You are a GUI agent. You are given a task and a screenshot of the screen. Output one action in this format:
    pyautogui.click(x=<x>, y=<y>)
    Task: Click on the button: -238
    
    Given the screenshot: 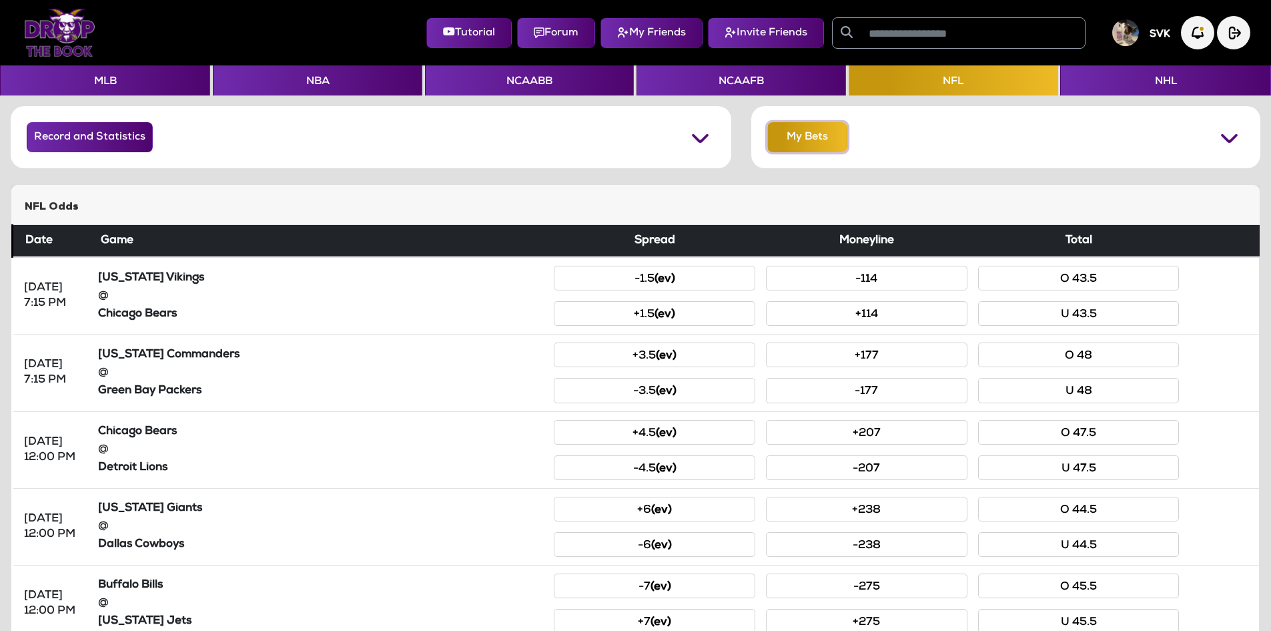 What is the action you would take?
    pyautogui.click(x=867, y=544)
    